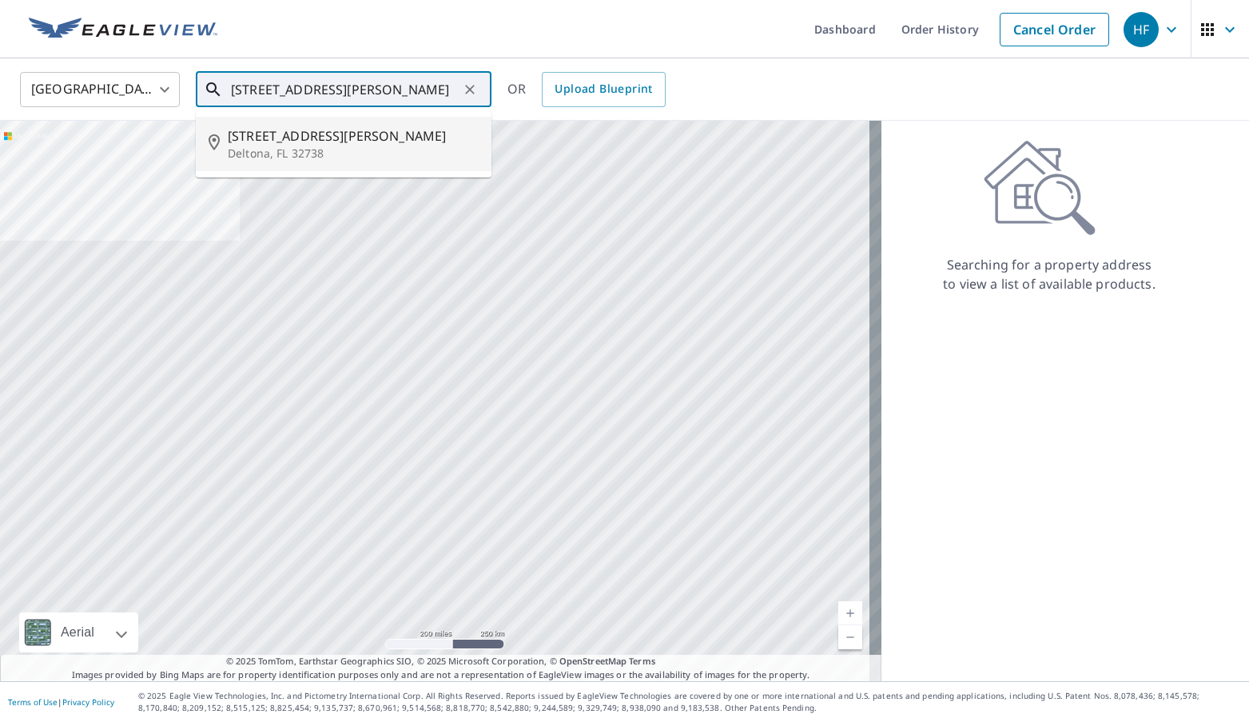 Image resolution: width=1249 pixels, height=722 pixels. I want to click on a: Terms, so click(642, 660).